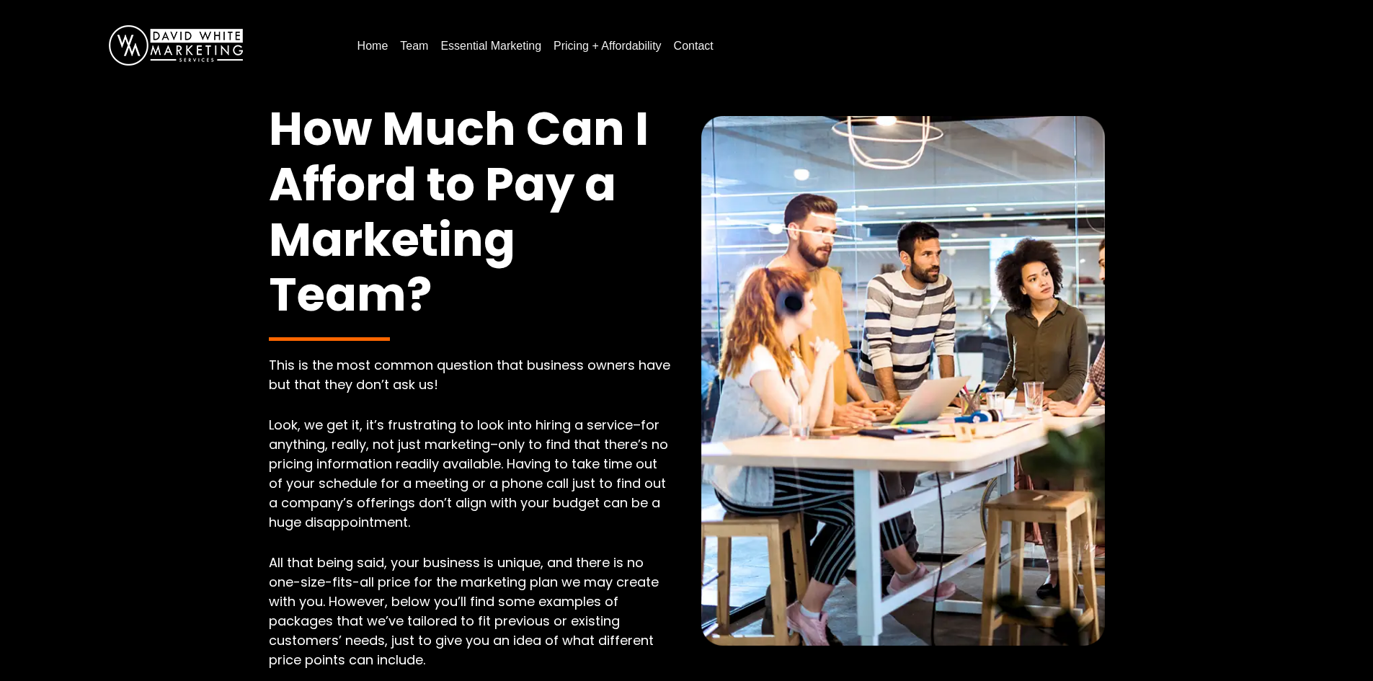 This screenshot has width=1373, height=681. I want to click on p: This is the most common question that business owners have but that they don’t ask us!, so click(471, 375).